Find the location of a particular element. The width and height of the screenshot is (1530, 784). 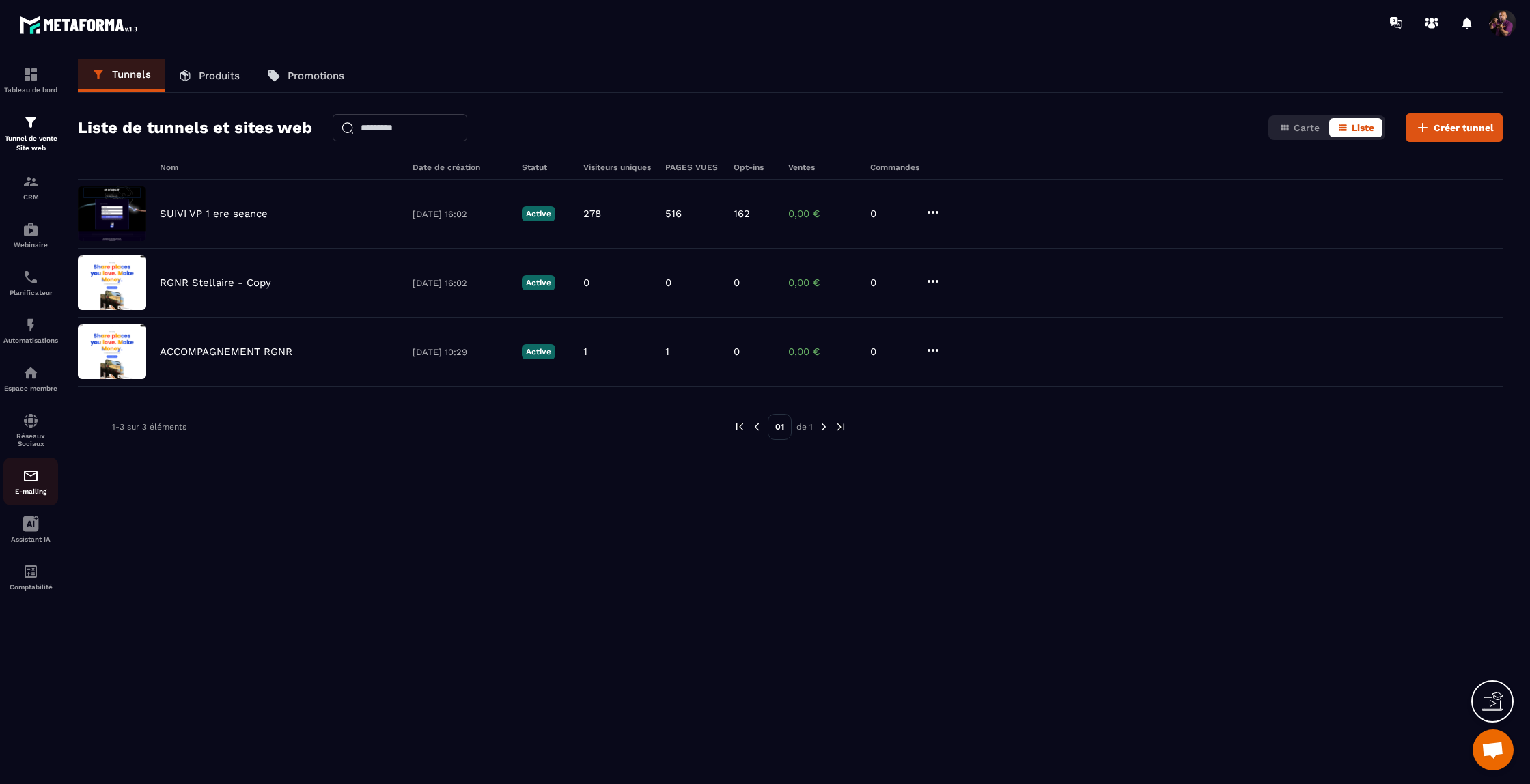

p: 162 is located at coordinates (742, 214).